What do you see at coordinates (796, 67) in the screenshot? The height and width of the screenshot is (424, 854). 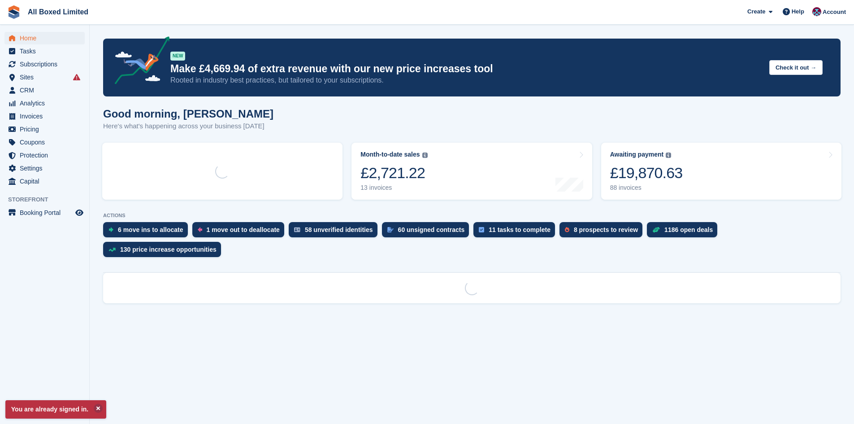 I see `button: Check it out →` at bounding box center [796, 67].